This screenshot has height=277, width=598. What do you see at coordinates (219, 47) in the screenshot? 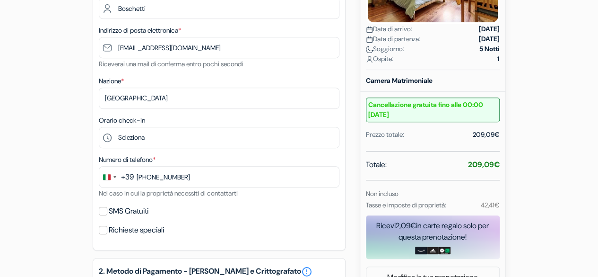
I see `input: Inserisci il tuo indirizzo email` at bounding box center [219, 47].